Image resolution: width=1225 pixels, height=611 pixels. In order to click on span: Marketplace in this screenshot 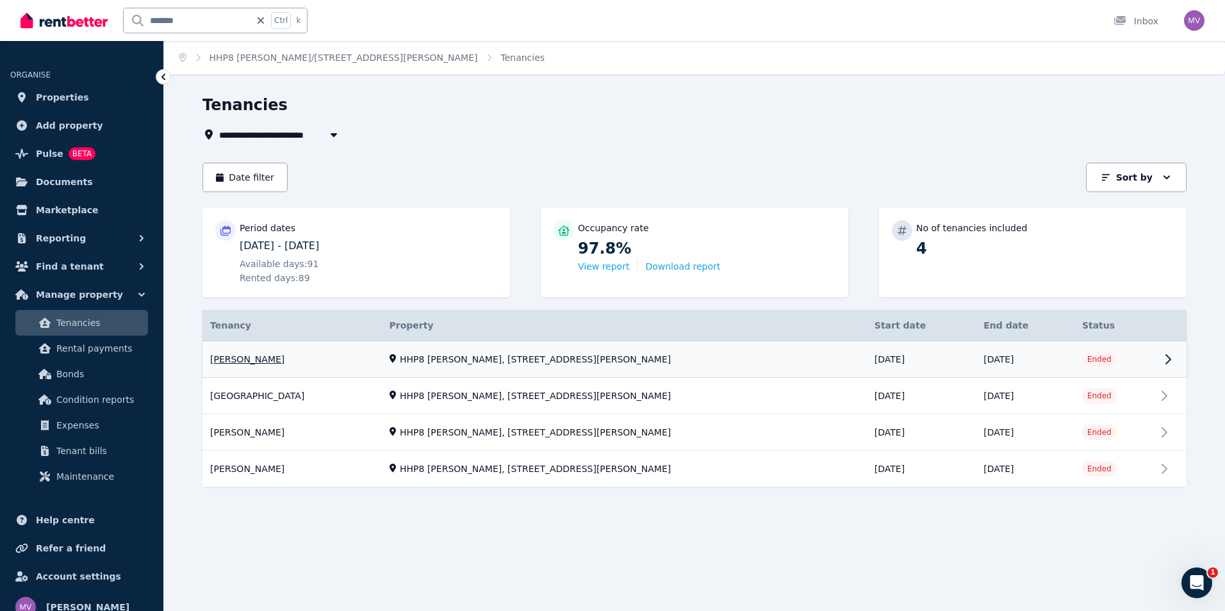, I will do `click(67, 210)`.